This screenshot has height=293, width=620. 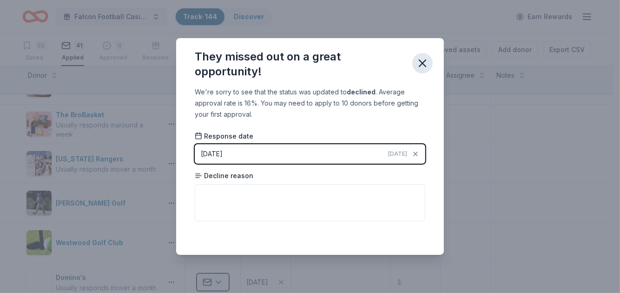 What do you see at coordinates (224, 136) in the screenshot?
I see `span: Response date` at bounding box center [224, 136].